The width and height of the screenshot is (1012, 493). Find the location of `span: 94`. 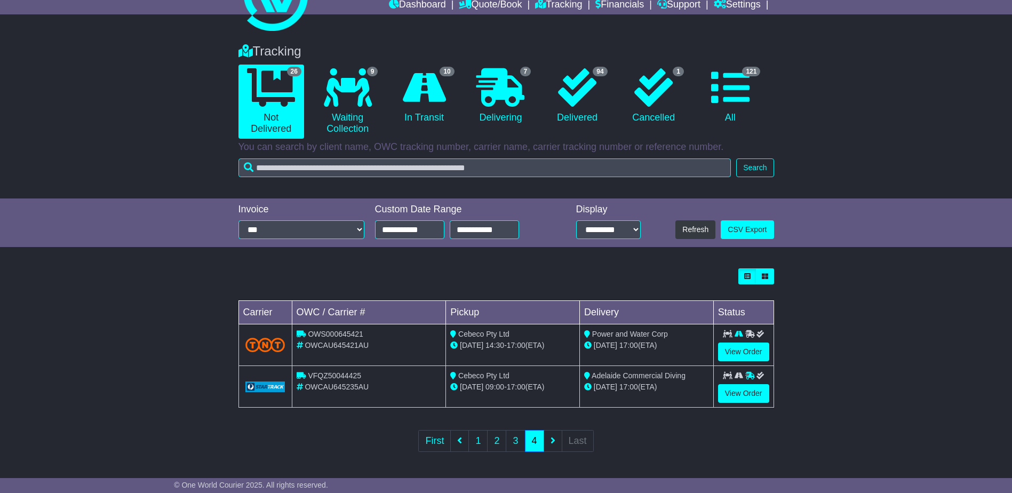

span: 94 is located at coordinates (600, 71).